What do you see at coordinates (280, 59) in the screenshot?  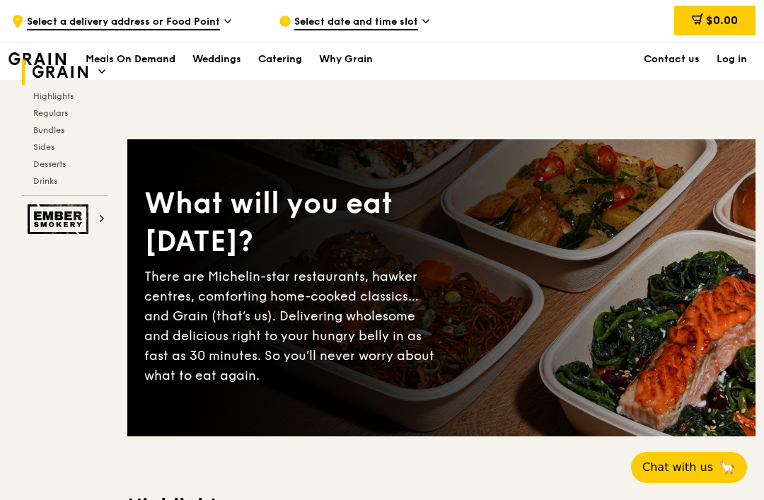 I see `a: Catering` at bounding box center [280, 59].